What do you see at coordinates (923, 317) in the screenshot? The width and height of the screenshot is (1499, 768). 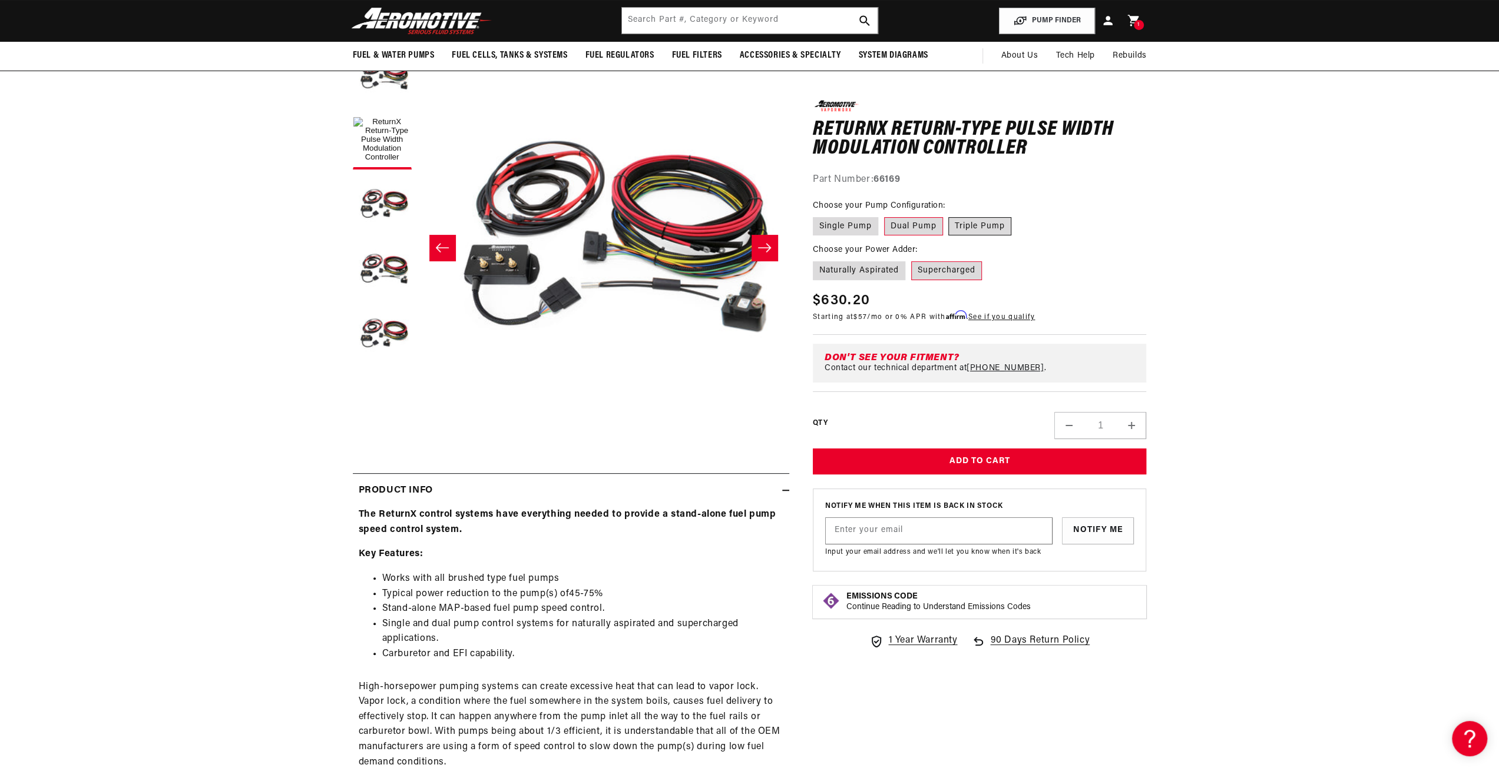 I see `p: Starting at /mo or 0% APR with .` at bounding box center [923, 317].